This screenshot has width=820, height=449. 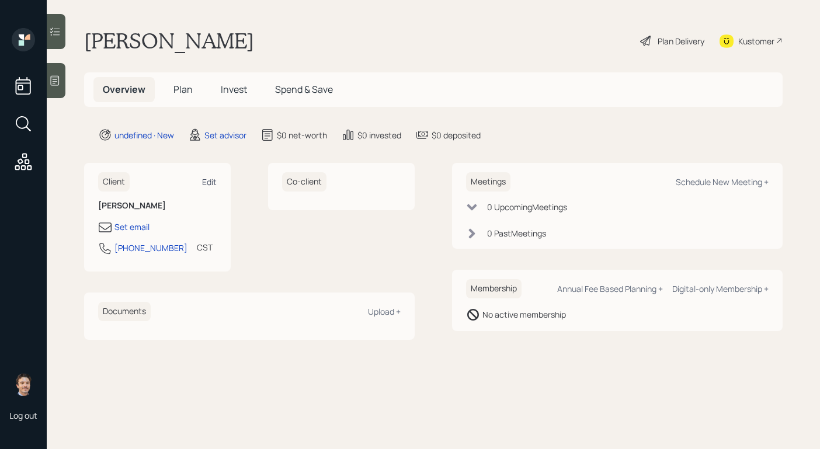 I want to click on h6: Client, so click(x=114, y=182).